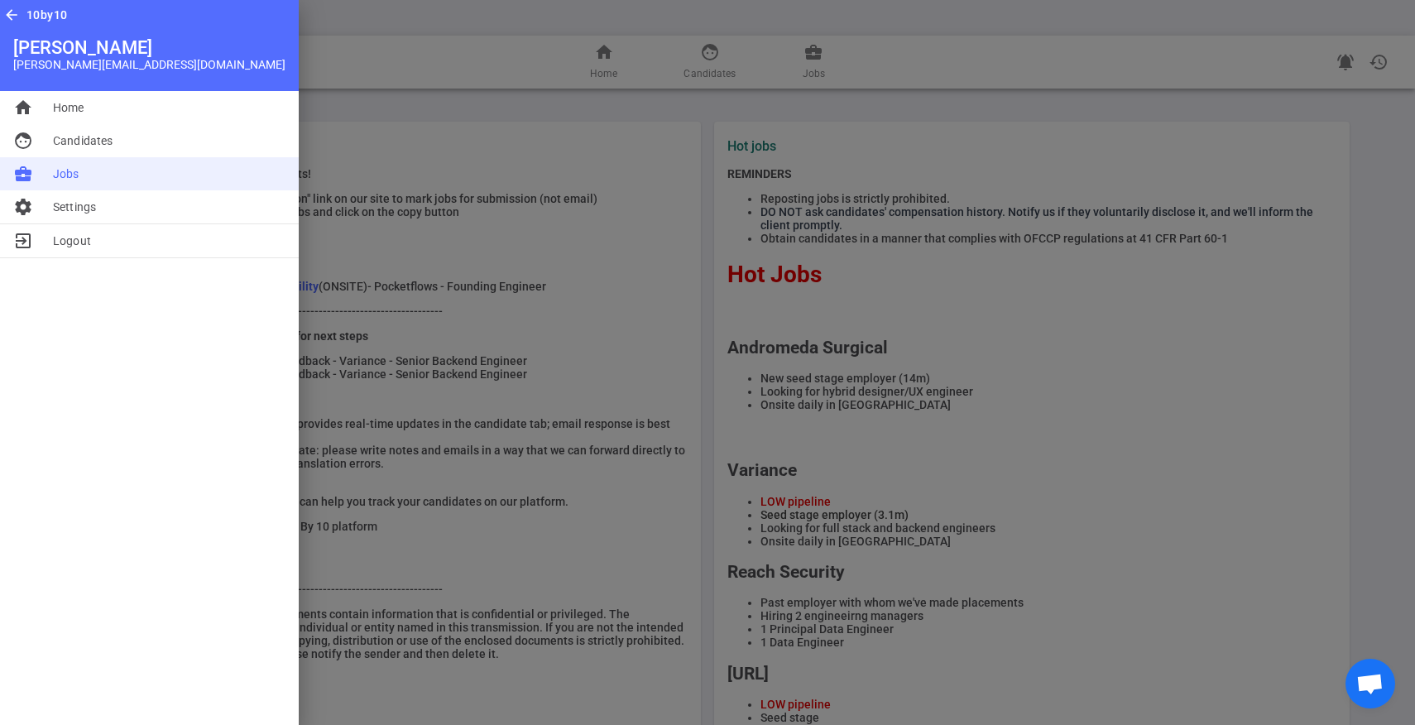 The image size is (1415, 725). What do you see at coordinates (12, 15) in the screenshot?
I see `span: arrow_back` at bounding box center [12, 15].